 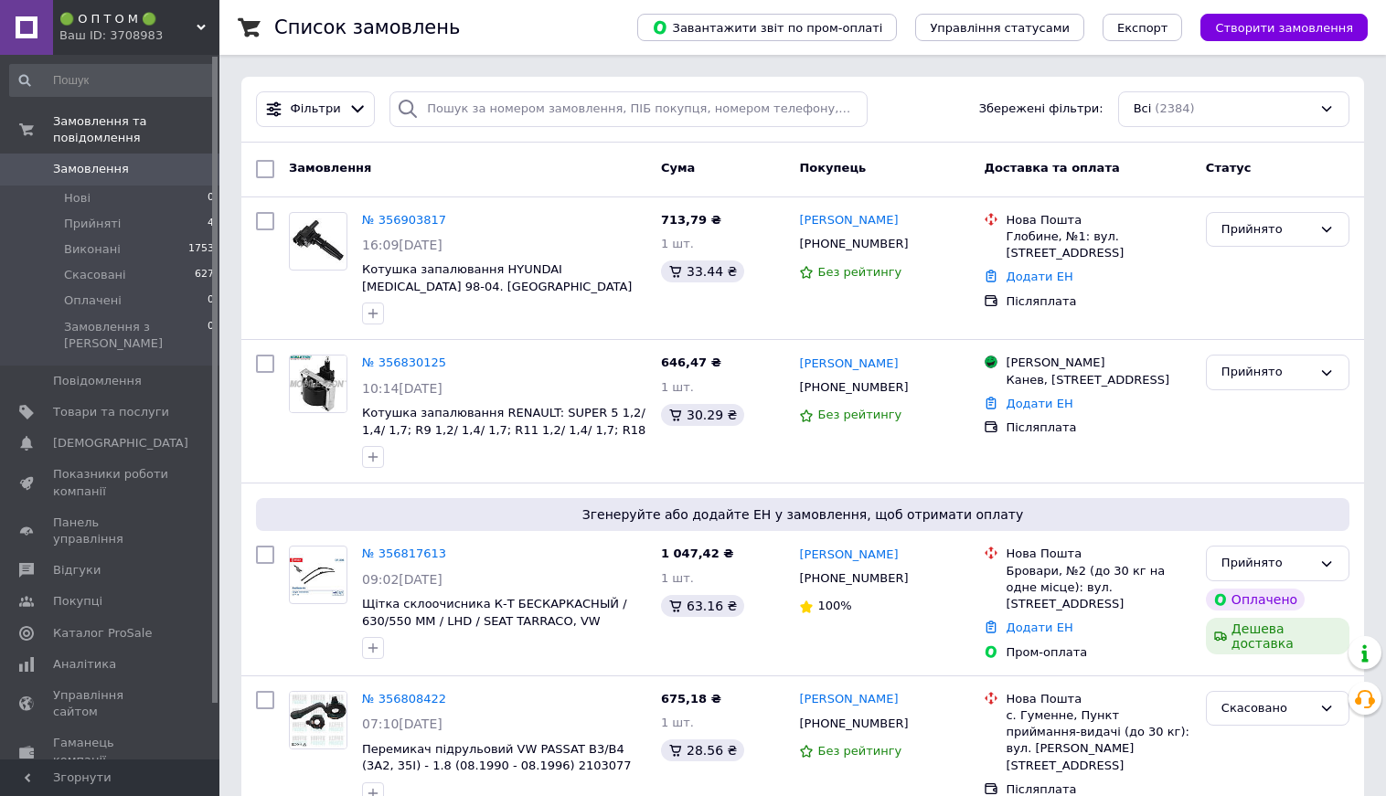 I want to click on span: 627, so click(x=204, y=275).